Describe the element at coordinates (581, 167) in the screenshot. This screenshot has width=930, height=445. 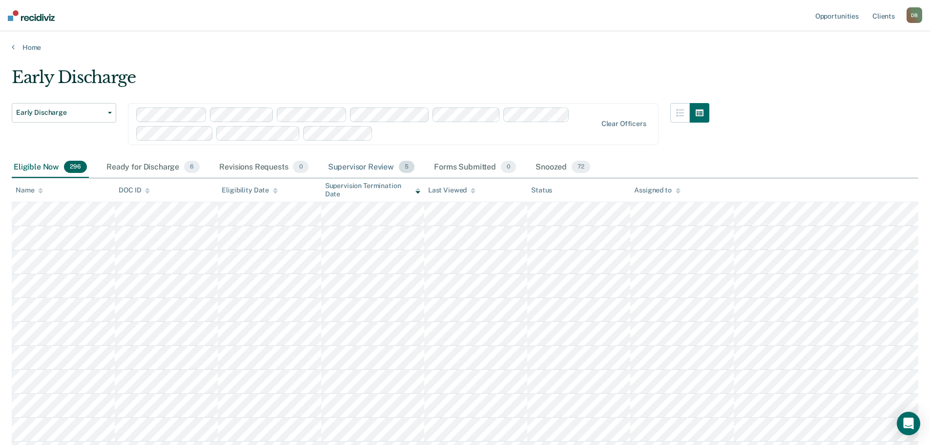
I see `span: 72` at that location.